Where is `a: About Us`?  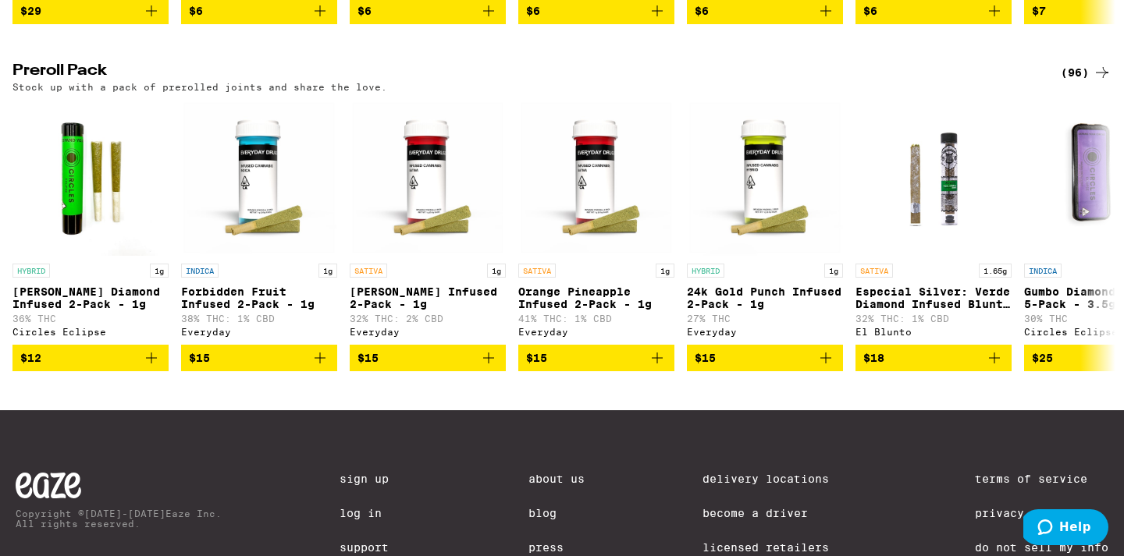 a: About Us is located at coordinates (556, 479).